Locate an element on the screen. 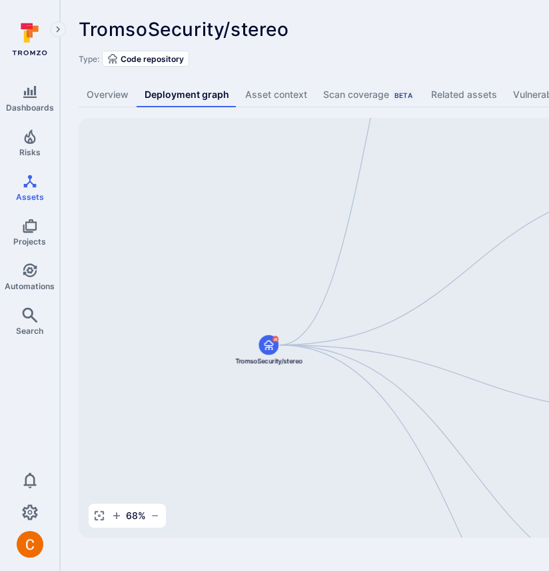 This screenshot has height=571, width=549. span: Automations is located at coordinates (29, 286).